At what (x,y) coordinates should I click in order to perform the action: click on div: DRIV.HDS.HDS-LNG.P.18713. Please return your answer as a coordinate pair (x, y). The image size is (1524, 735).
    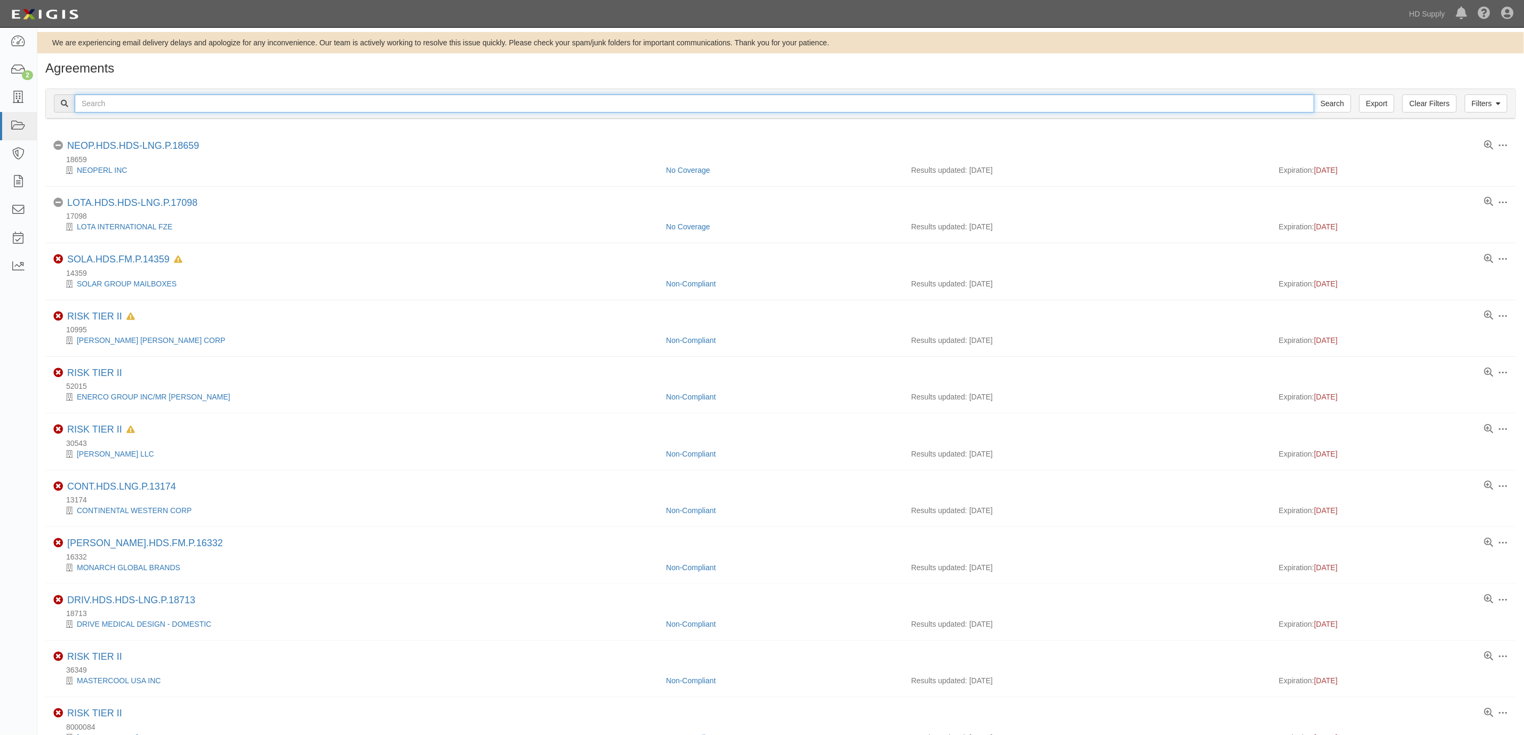
    Looking at the image, I should click on (131, 601).